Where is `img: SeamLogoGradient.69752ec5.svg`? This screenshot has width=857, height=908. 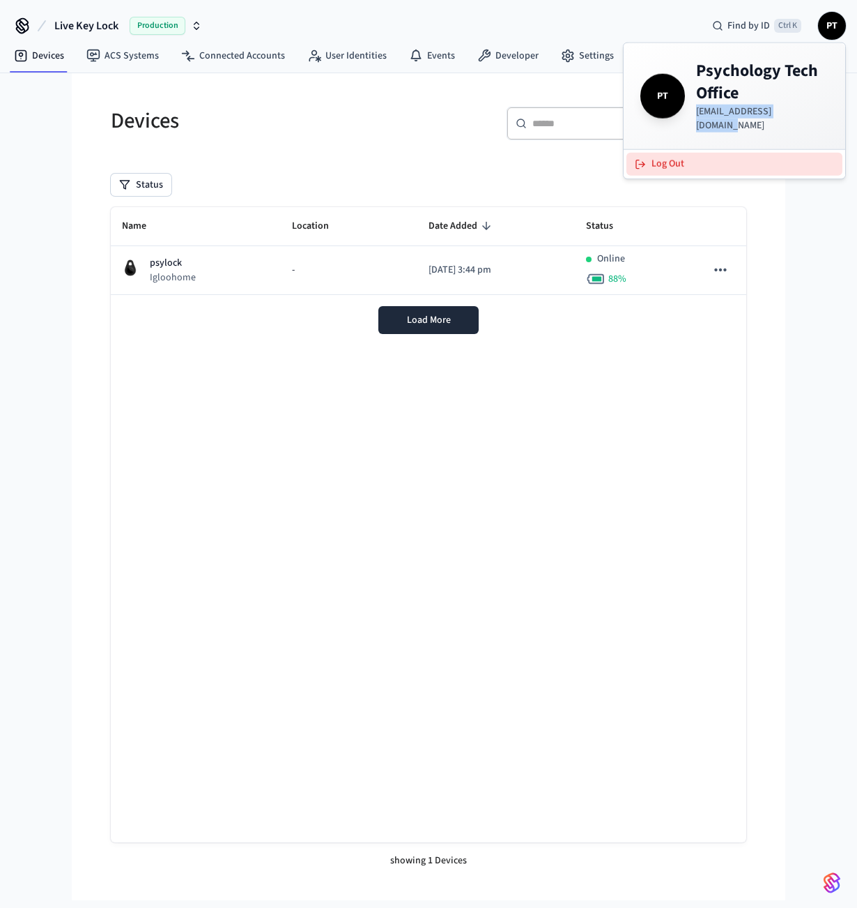
img: SeamLogoGradient.69752ec5.svg is located at coordinates (832, 883).